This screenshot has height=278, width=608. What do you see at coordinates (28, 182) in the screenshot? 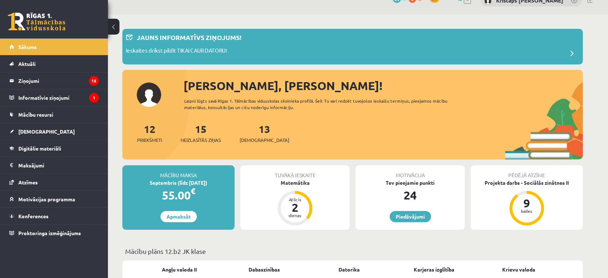
I see `span: Atzīmes` at bounding box center [28, 182].